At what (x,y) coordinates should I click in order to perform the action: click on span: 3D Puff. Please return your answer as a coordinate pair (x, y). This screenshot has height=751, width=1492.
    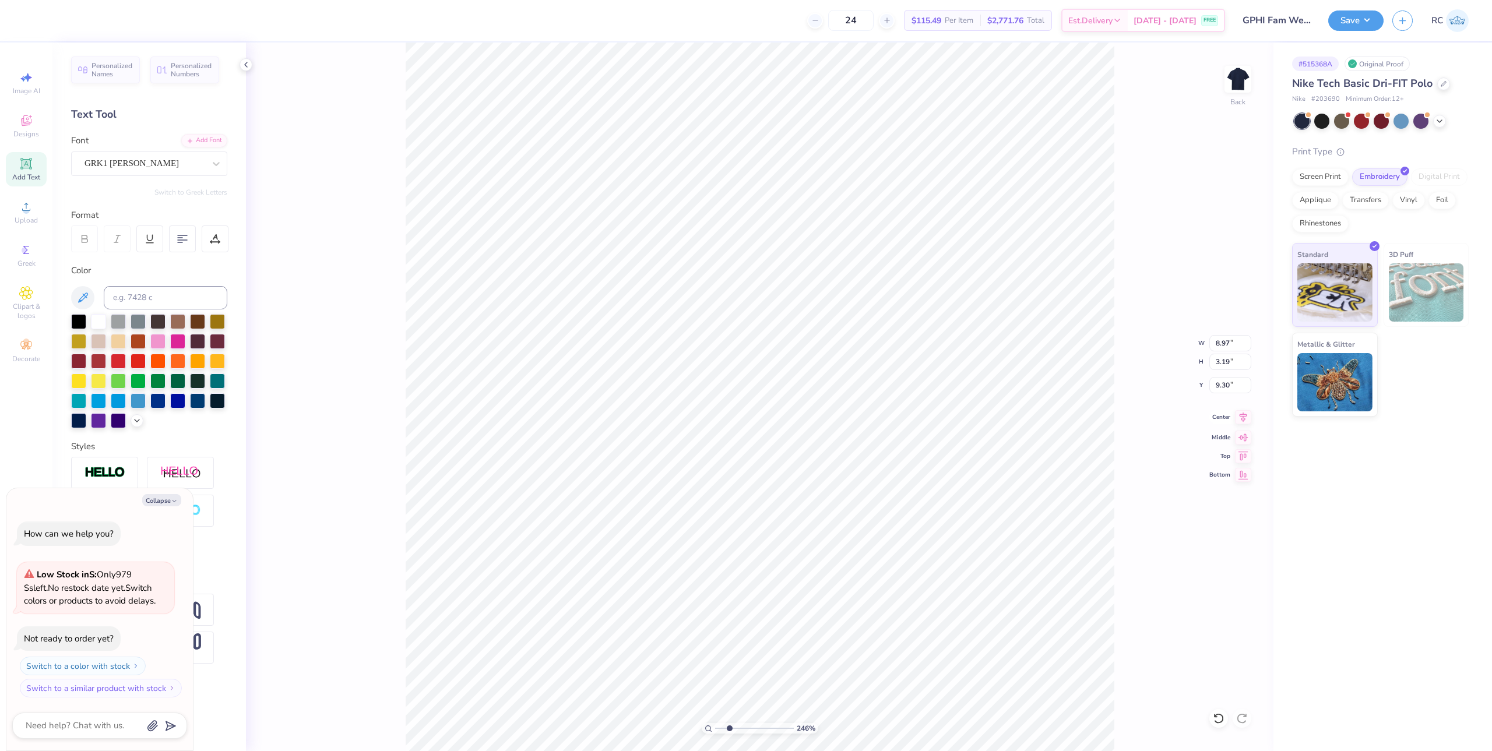
    Looking at the image, I should click on (1401, 254).